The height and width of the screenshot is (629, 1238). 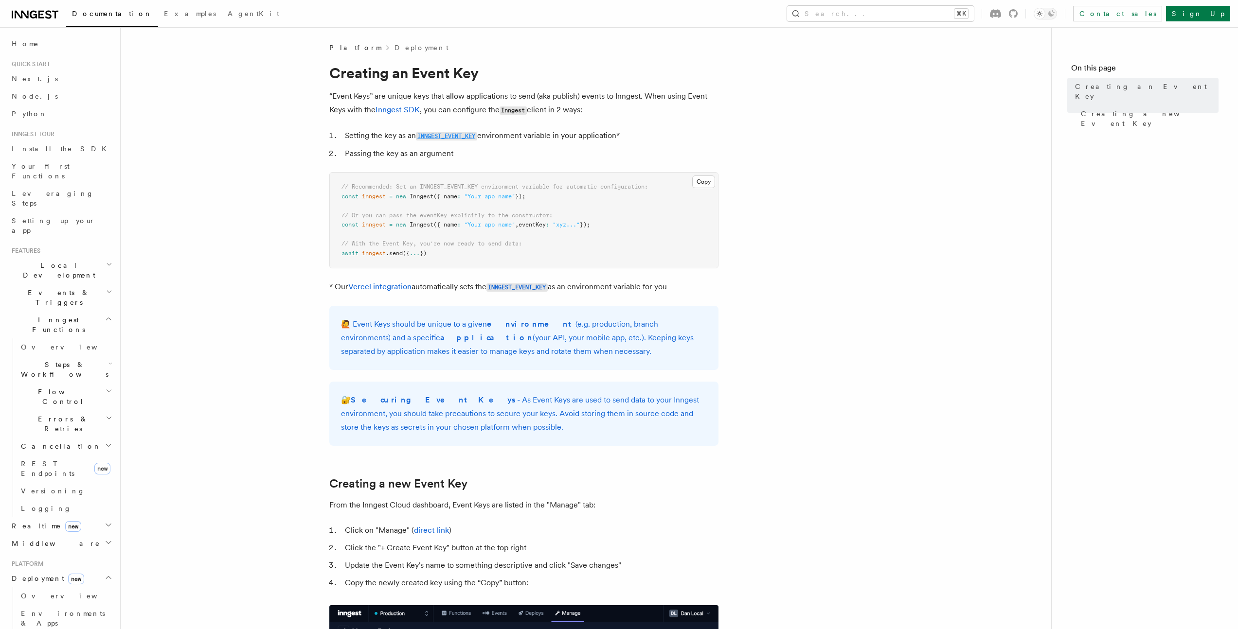 I want to click on strong: environment, so click(x=531, y=324).